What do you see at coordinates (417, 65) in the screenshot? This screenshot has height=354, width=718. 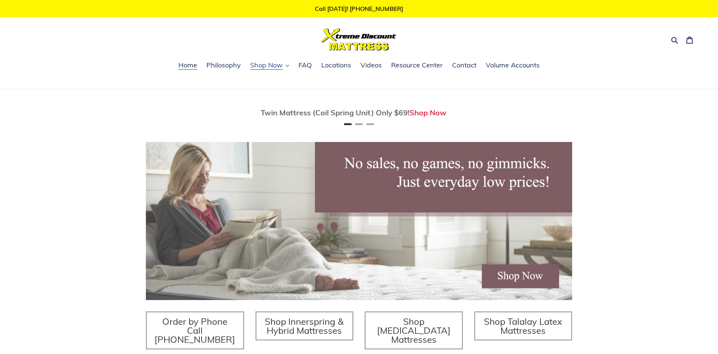 I see `span: Resource Center` at bounding box center [417, 65].